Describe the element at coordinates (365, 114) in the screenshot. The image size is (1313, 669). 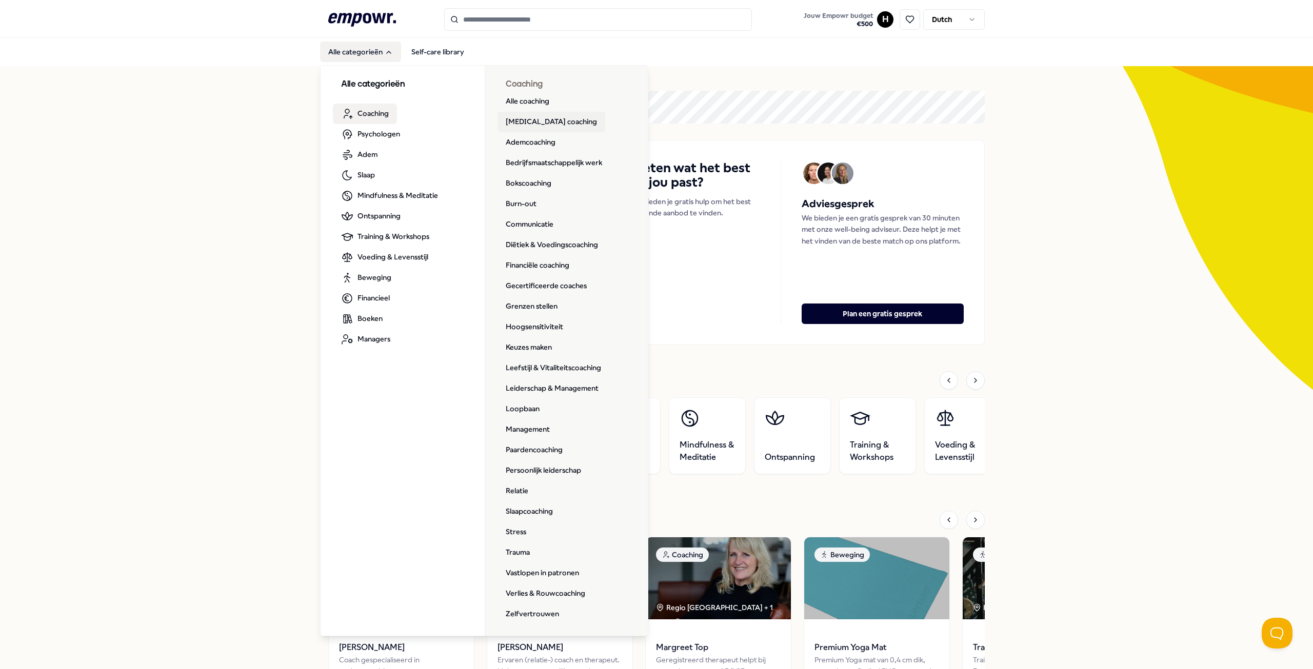
I see `a: Coaching` at that location.